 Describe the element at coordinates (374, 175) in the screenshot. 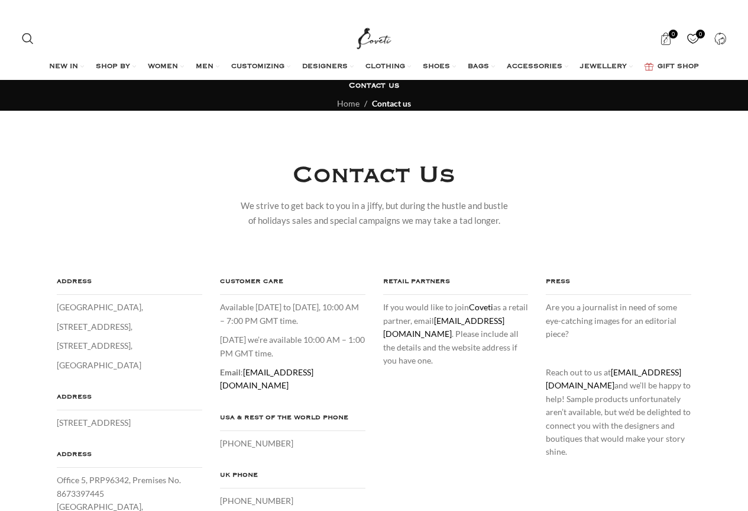

I see `h4: Contact Us` at that location.